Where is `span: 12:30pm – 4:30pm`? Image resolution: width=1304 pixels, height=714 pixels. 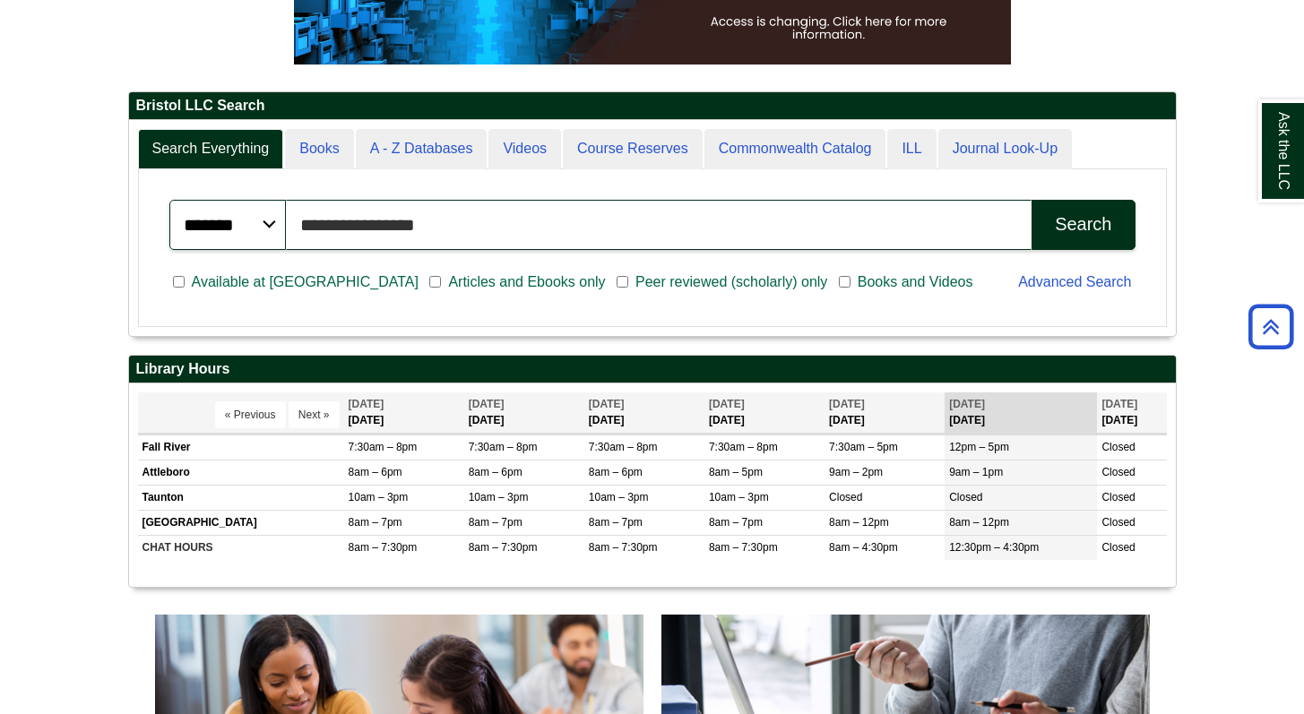
span: 12:30pm – 4:30pm is located at coordinates (994, 548).